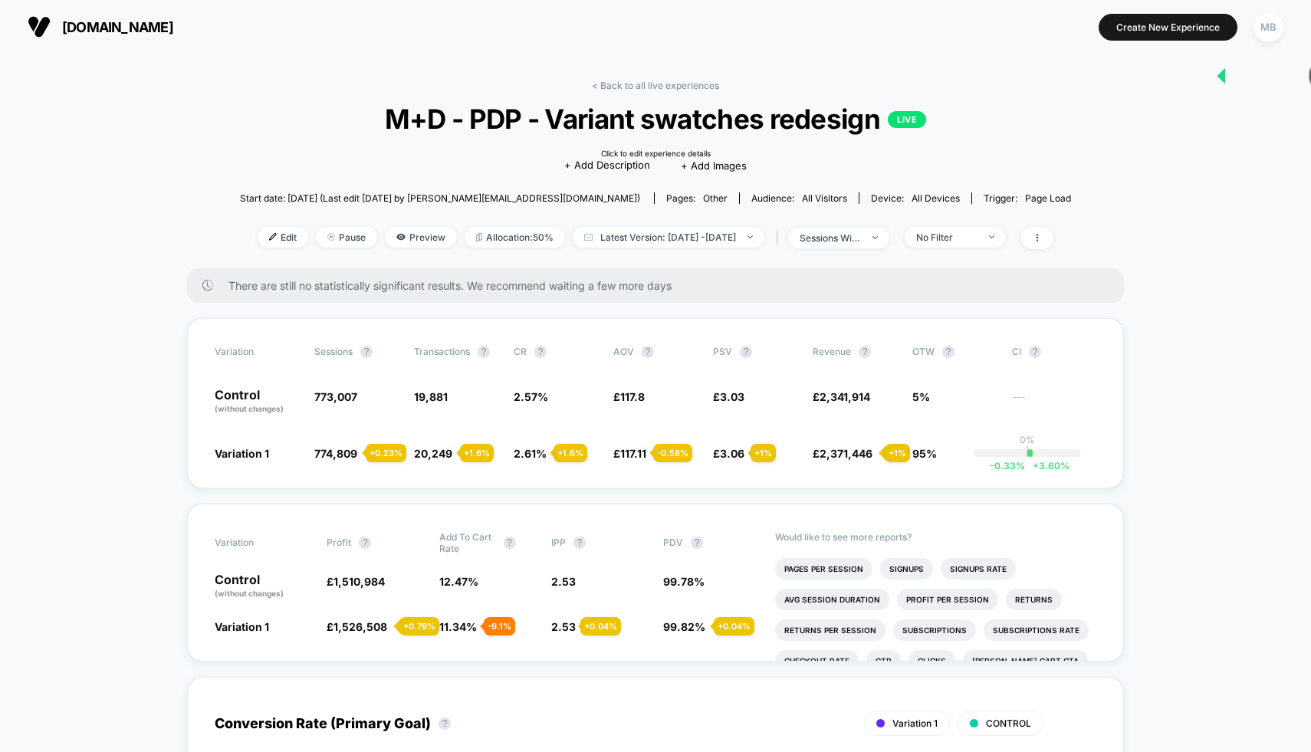  Describe the element at coordinates (732, 453) in the screenshot. I see `span: 3.06` at that location.